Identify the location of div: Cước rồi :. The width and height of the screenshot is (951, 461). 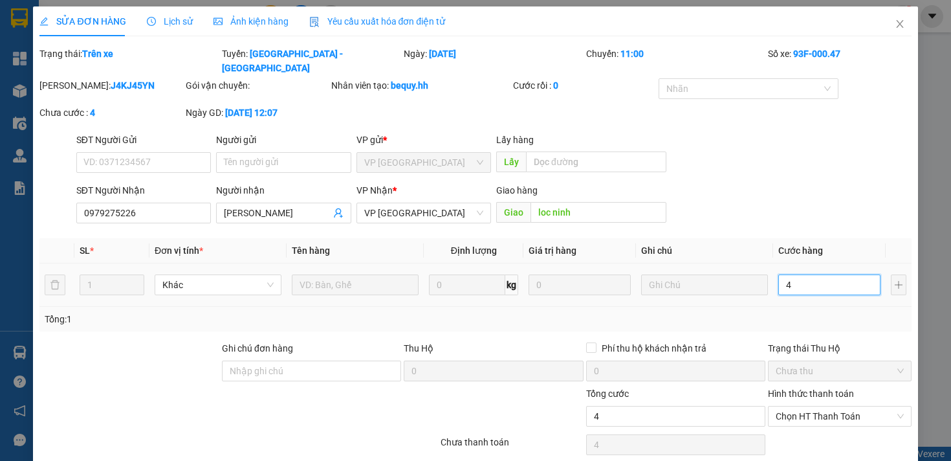
(584, 85).